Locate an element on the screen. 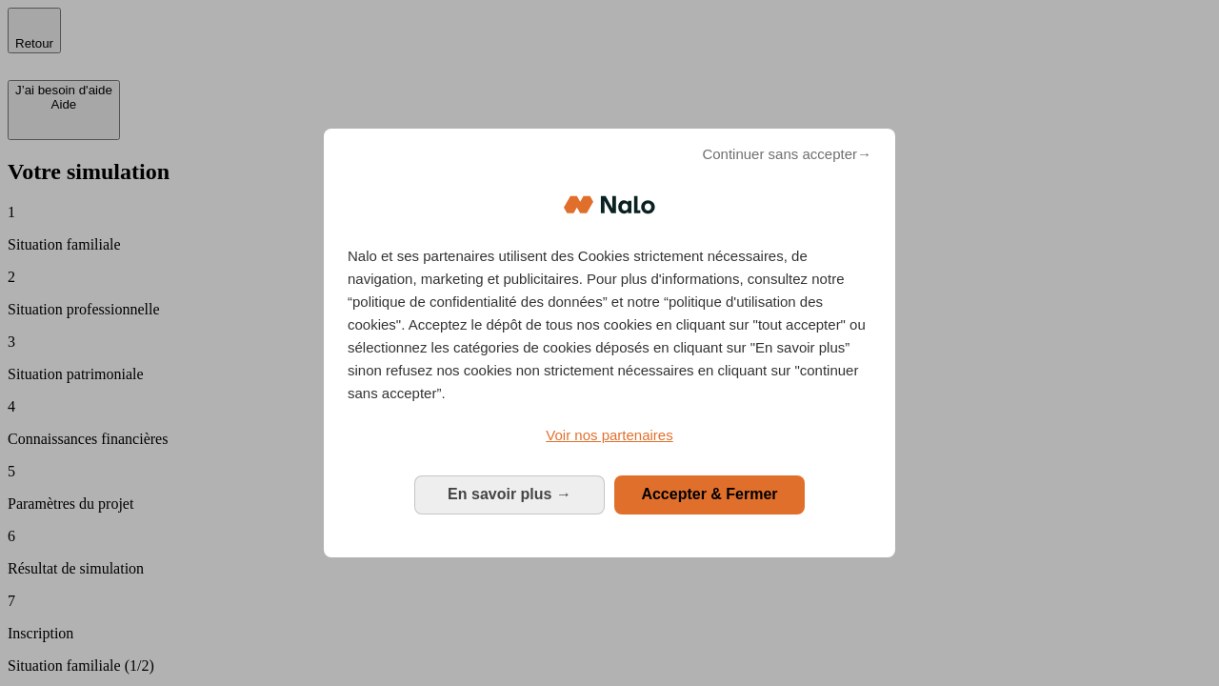 Image resolution: width=1219 pixels, height=686 pixels. img: Logo is located at coordinates (609, 205).